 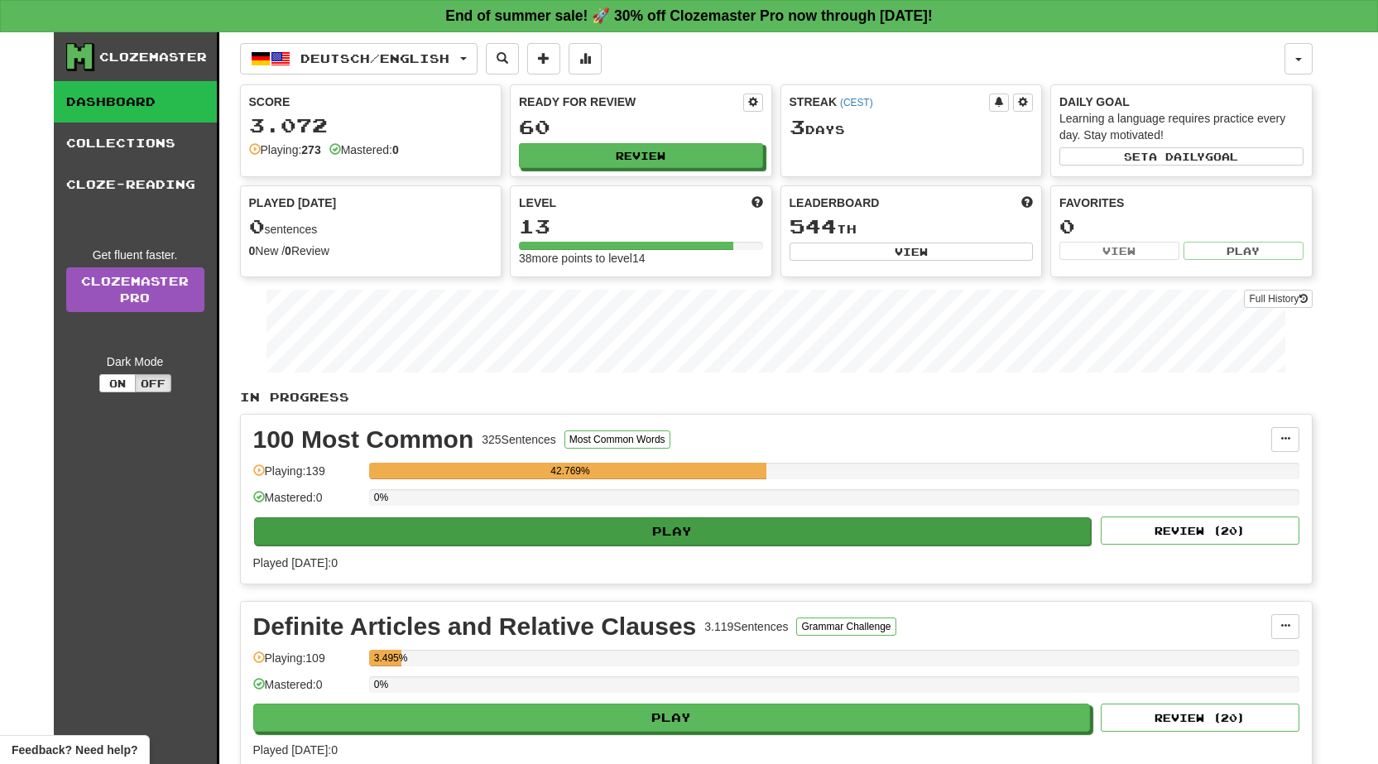 What do you see at coordinates (640, 156) in the screenshot?
I see `button: Review` at bounding box center [640, 156].